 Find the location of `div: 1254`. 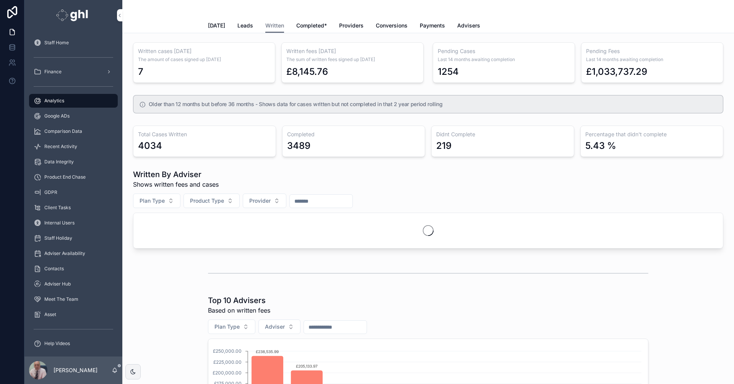

div: 1254 is located at coordinates (448, 72).